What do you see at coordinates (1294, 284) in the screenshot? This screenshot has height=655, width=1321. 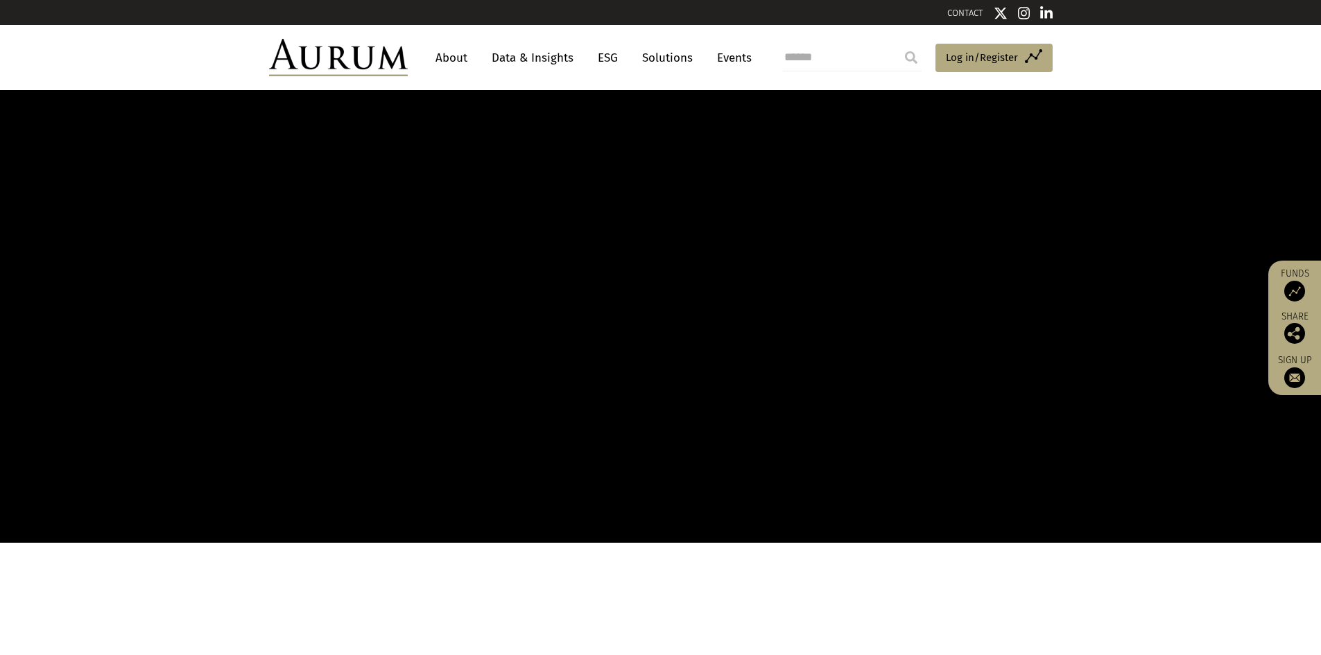 I see `a: Funds` at bounding box center [1294, 284].